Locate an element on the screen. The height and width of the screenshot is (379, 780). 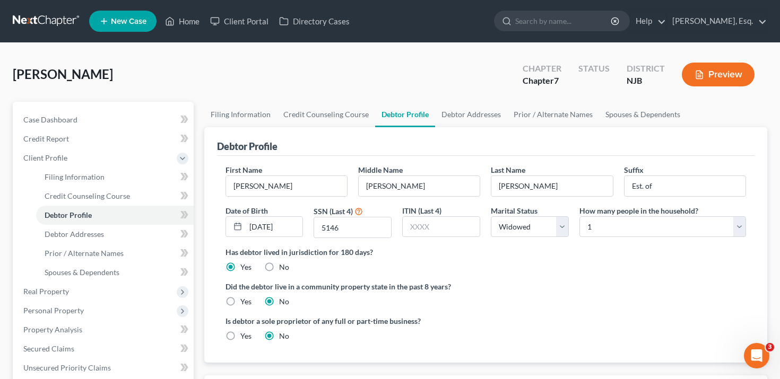
a: Help is located at coordinates (648, 21).